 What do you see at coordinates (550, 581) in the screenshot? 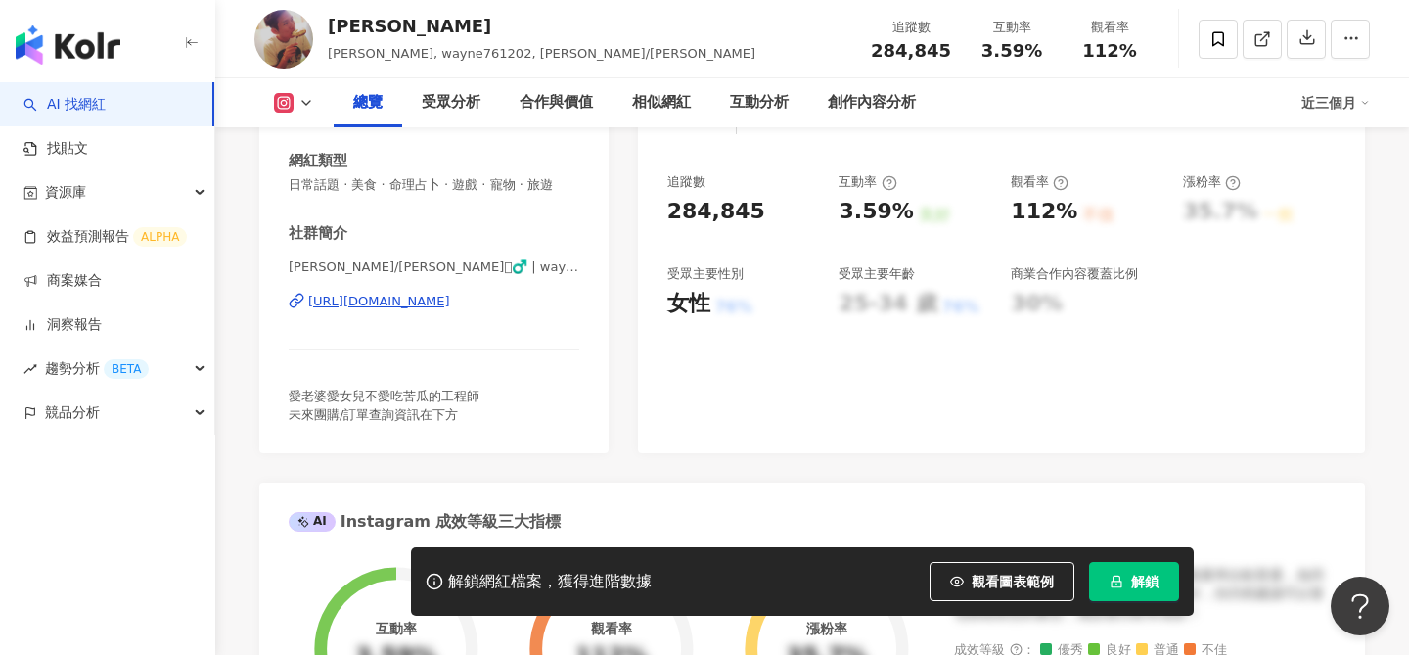
I see `div: 解鎖網紅檔案，獲得進階數據` at bounding box center [550, 581].